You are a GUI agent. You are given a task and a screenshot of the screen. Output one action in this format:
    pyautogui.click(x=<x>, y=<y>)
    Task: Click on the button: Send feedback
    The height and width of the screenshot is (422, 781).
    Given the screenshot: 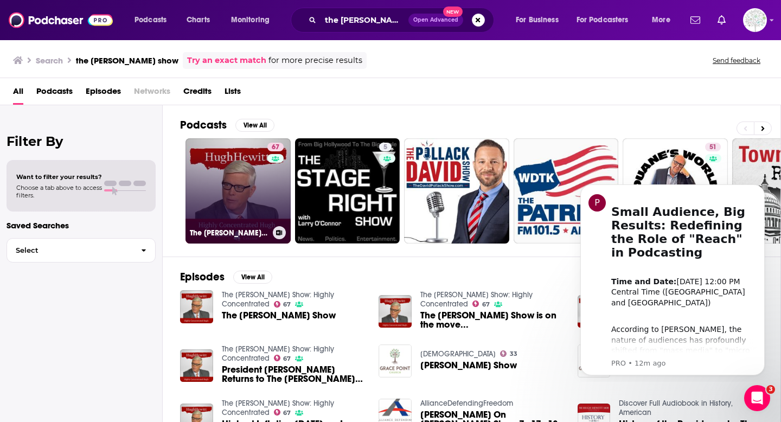 What is the action you would take?
    pyautogui.click(x=737, y=60)
    